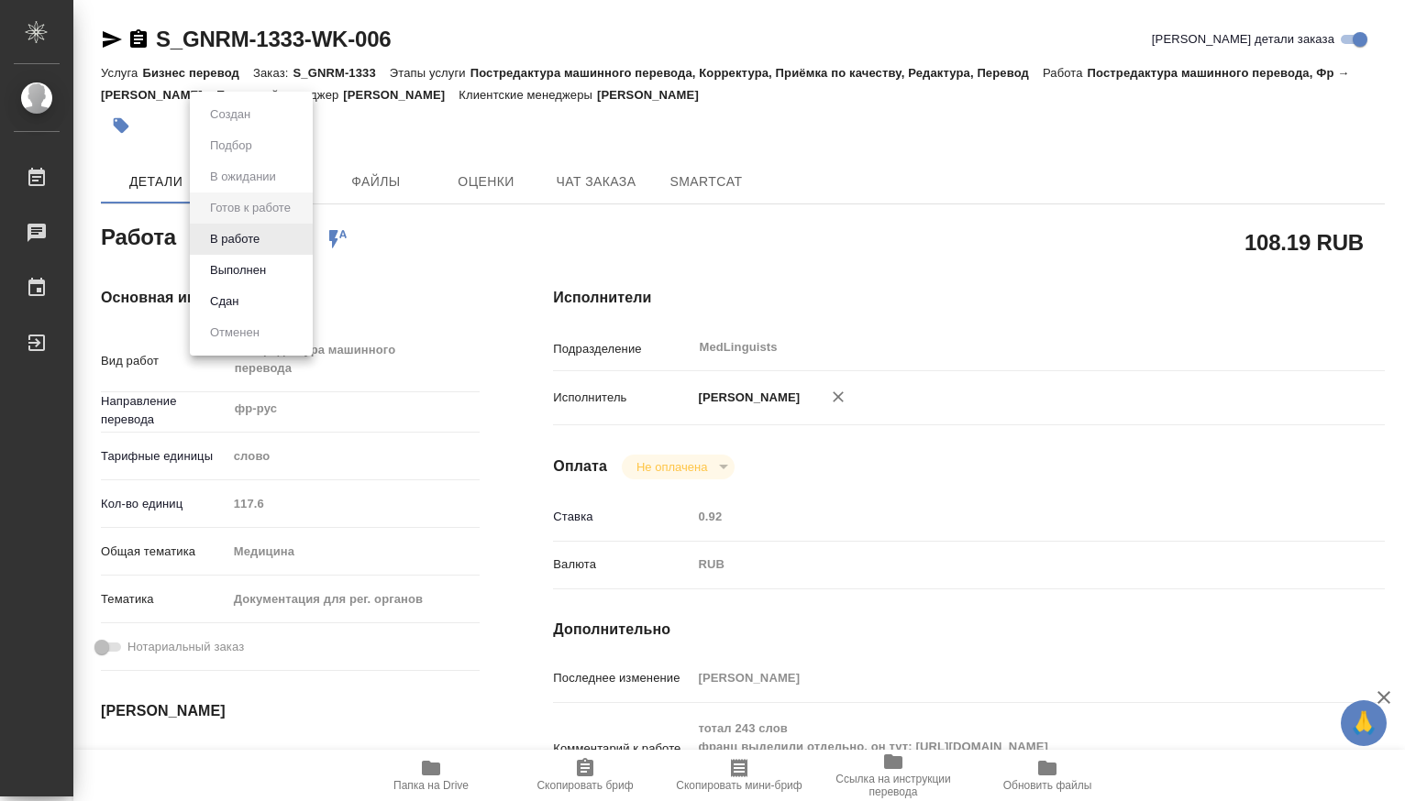 The width and height of the screenshot is (1405, 801). I want to click on button: Выполнен, so click(237, 270).